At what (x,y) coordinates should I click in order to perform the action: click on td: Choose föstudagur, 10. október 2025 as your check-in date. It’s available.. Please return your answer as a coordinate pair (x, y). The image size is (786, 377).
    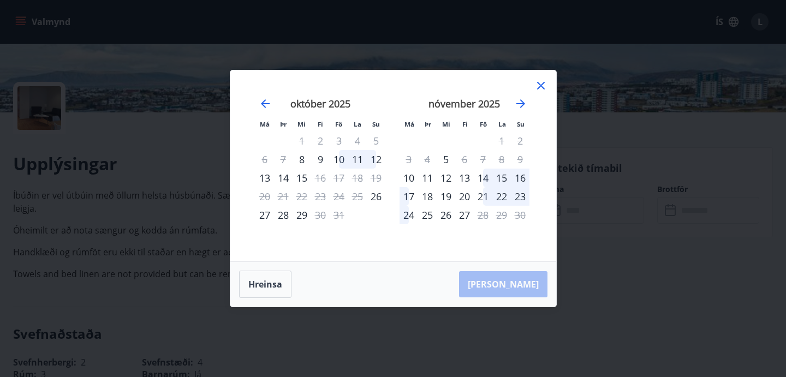
    Looking at the image, I should click on (339, 159).